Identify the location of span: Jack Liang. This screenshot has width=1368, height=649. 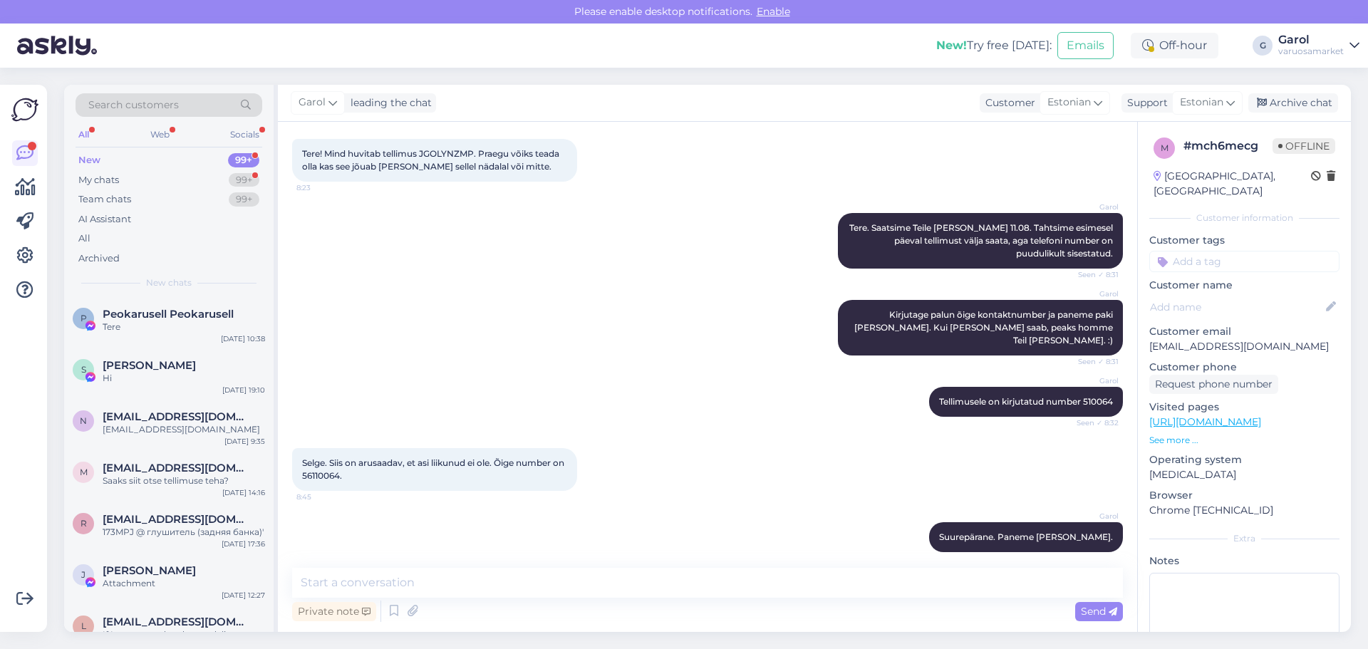
(149, 571).